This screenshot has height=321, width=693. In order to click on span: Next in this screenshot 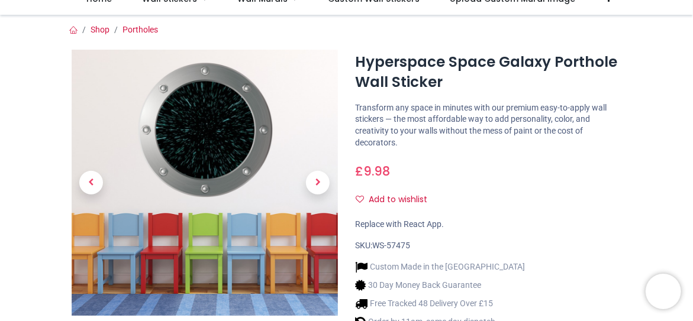, I will do `click(318, 183)`.